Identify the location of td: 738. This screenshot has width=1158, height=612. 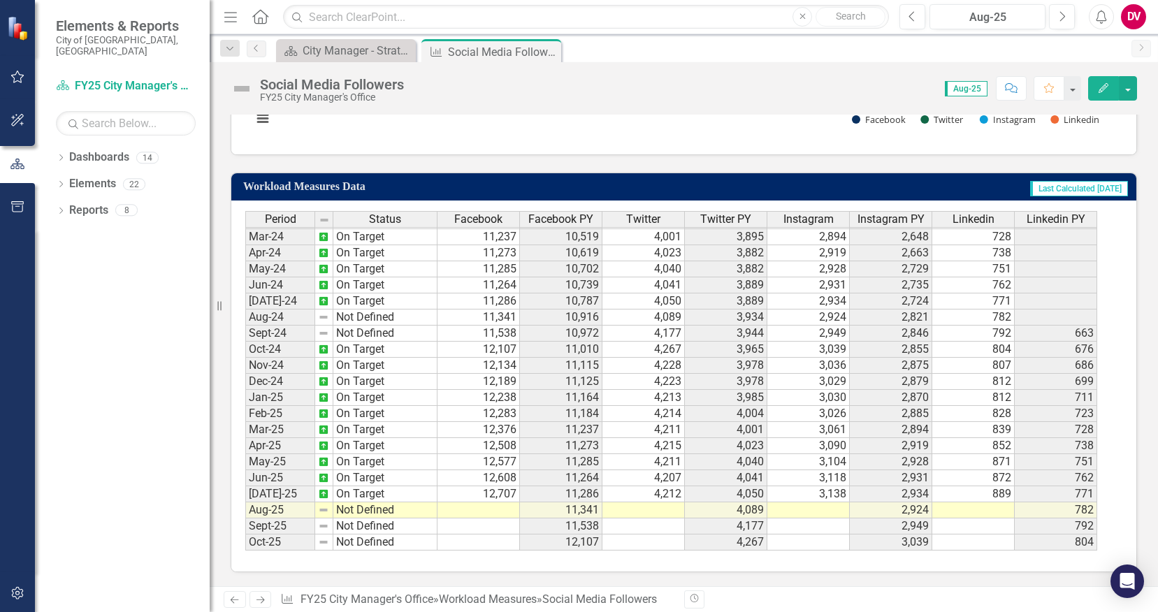
(1056, 446).